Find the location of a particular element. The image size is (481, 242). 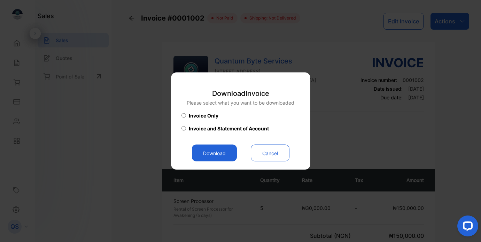

p: Please select what you want to be downloaded is located at coordinates (240, 102).